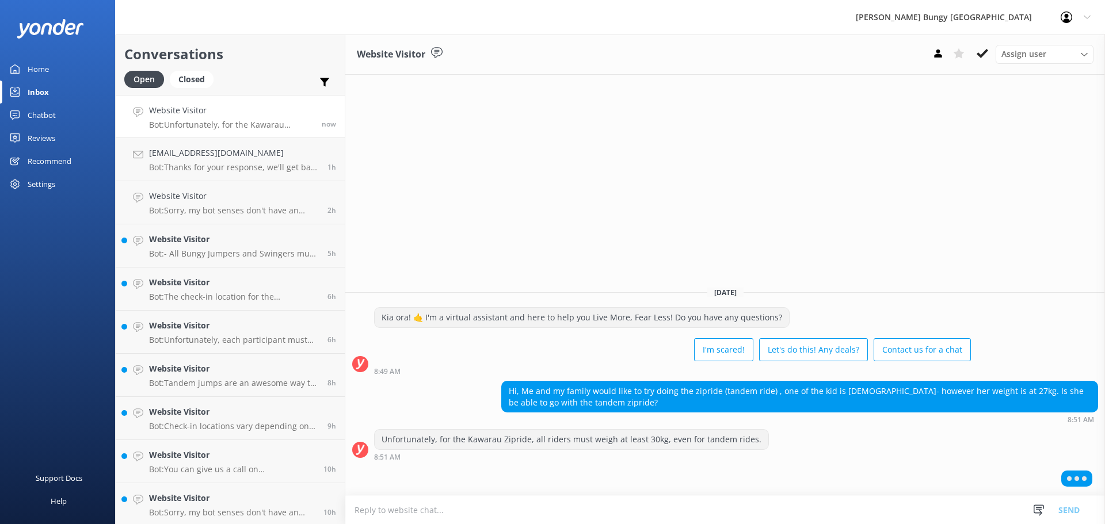 This screenshot has width=1105, height=524. I want to click on span: 06:30am 18-Aug-2025 (UTC +12:00) Pacific/Auckland, so click(332, 210).